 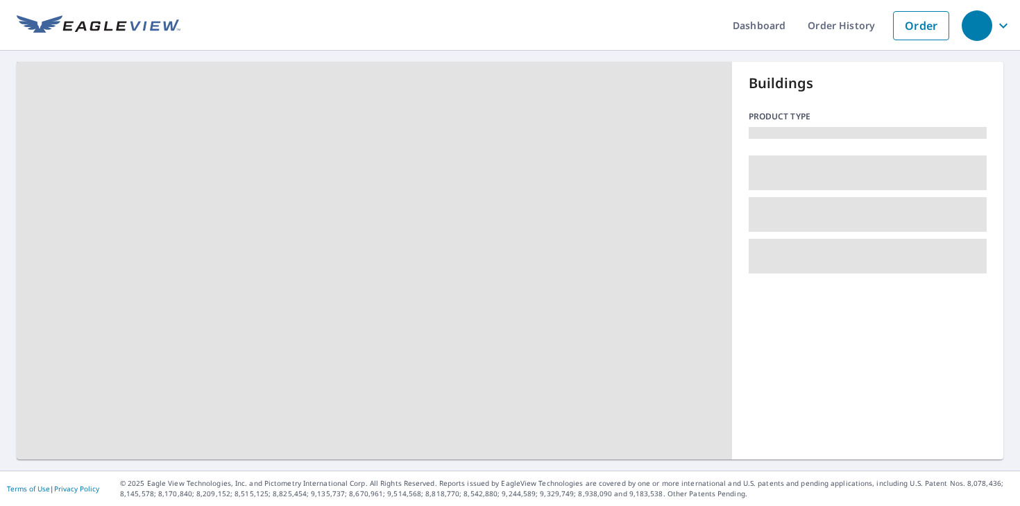 I want to click on a: Order, so click(x=920, y=26).